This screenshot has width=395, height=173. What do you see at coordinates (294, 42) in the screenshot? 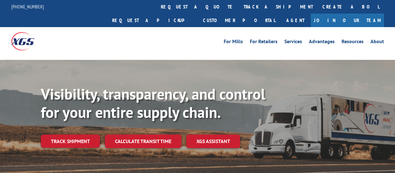
I see `a: Services` at bounding box center [294, 42].